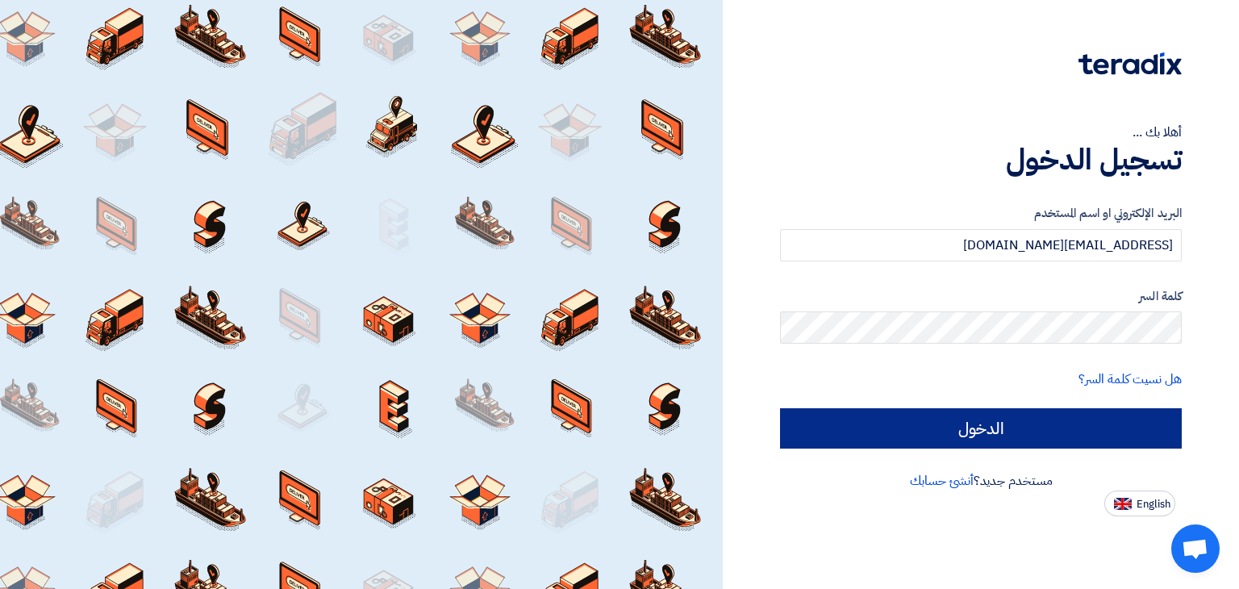  What do you see at coordinates (981, 160) in the screenshot?
I see `h1: تسجيل الدخول` at bounding box center [981, 160].